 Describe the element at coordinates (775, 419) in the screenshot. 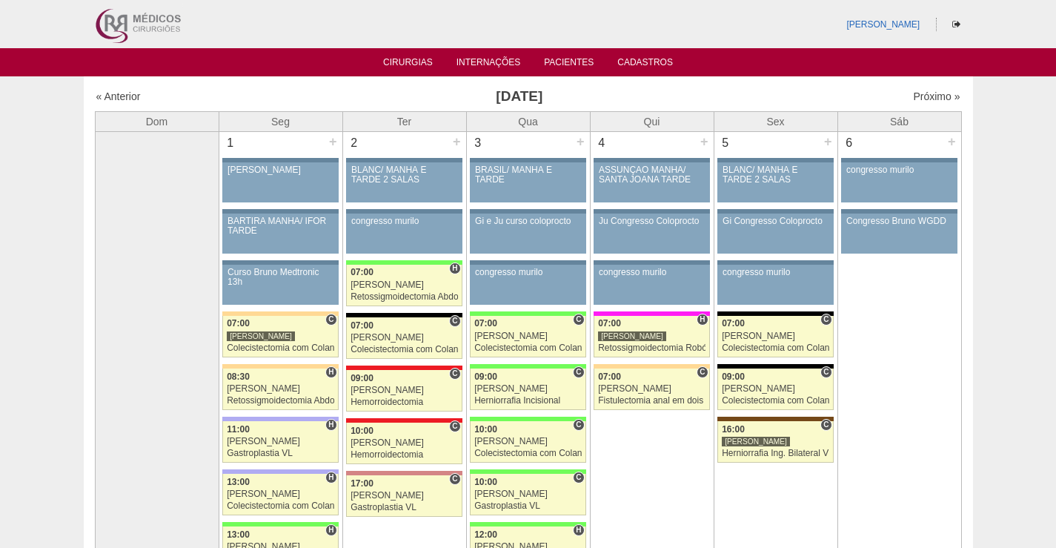

I see `div: Key: Santa Joana` at that location.